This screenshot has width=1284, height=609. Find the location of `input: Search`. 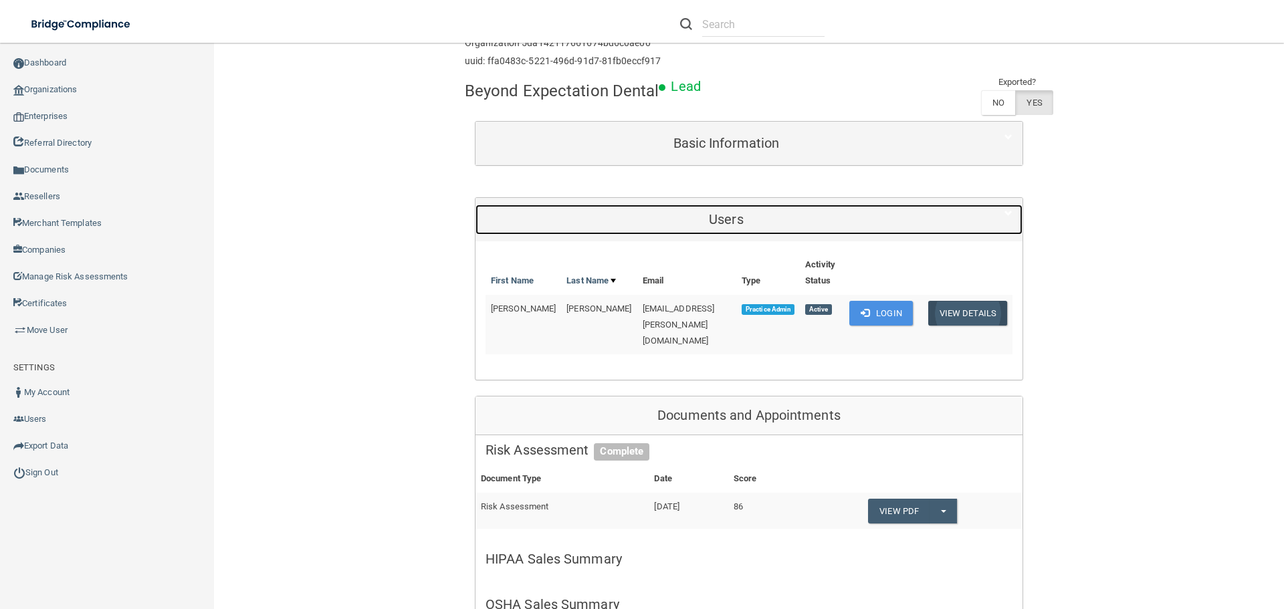

input: Search is located at coordinates (763, 24).